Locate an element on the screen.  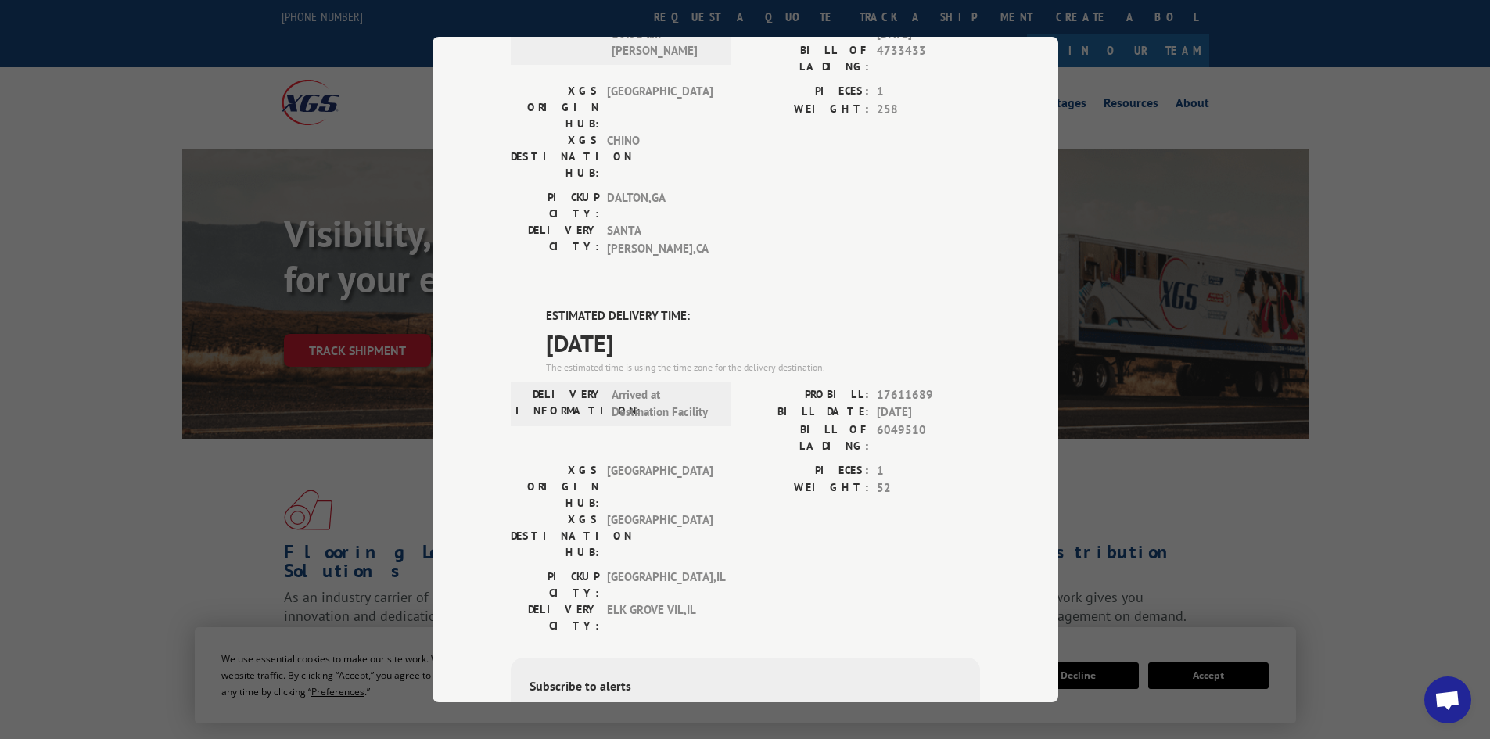
span: ELK GROVE VIL , IL is located at coordinates (659, 618).